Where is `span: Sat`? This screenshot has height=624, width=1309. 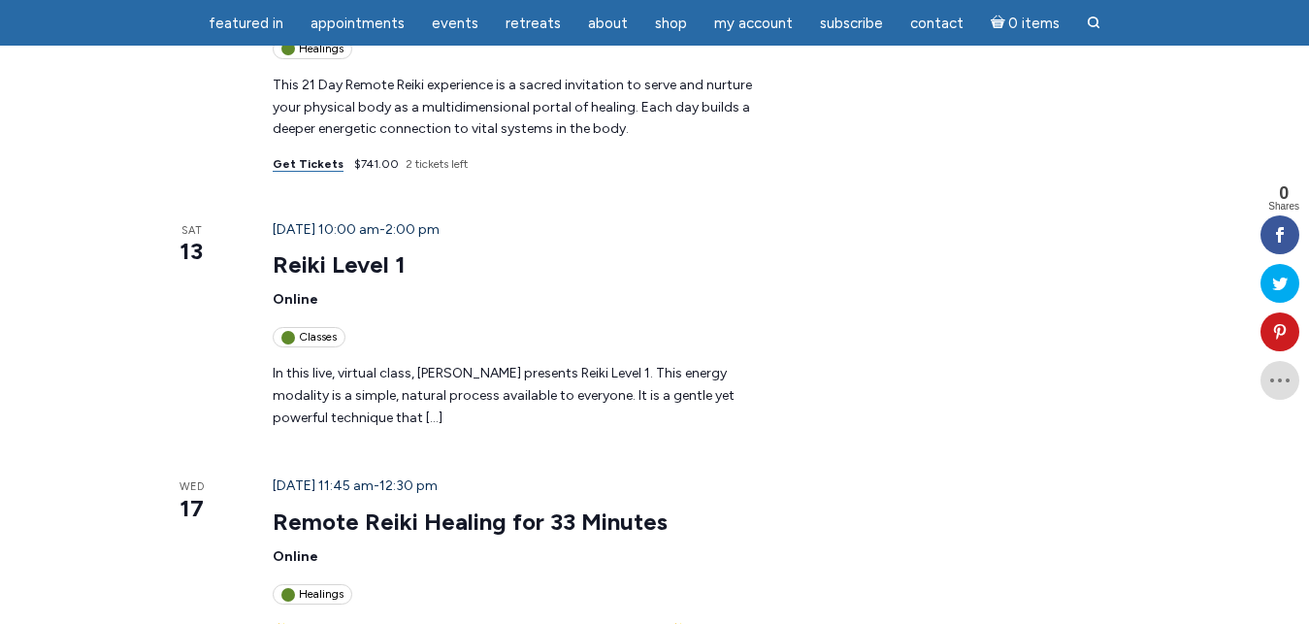 span: Sat is located at coordinates (191, 231).